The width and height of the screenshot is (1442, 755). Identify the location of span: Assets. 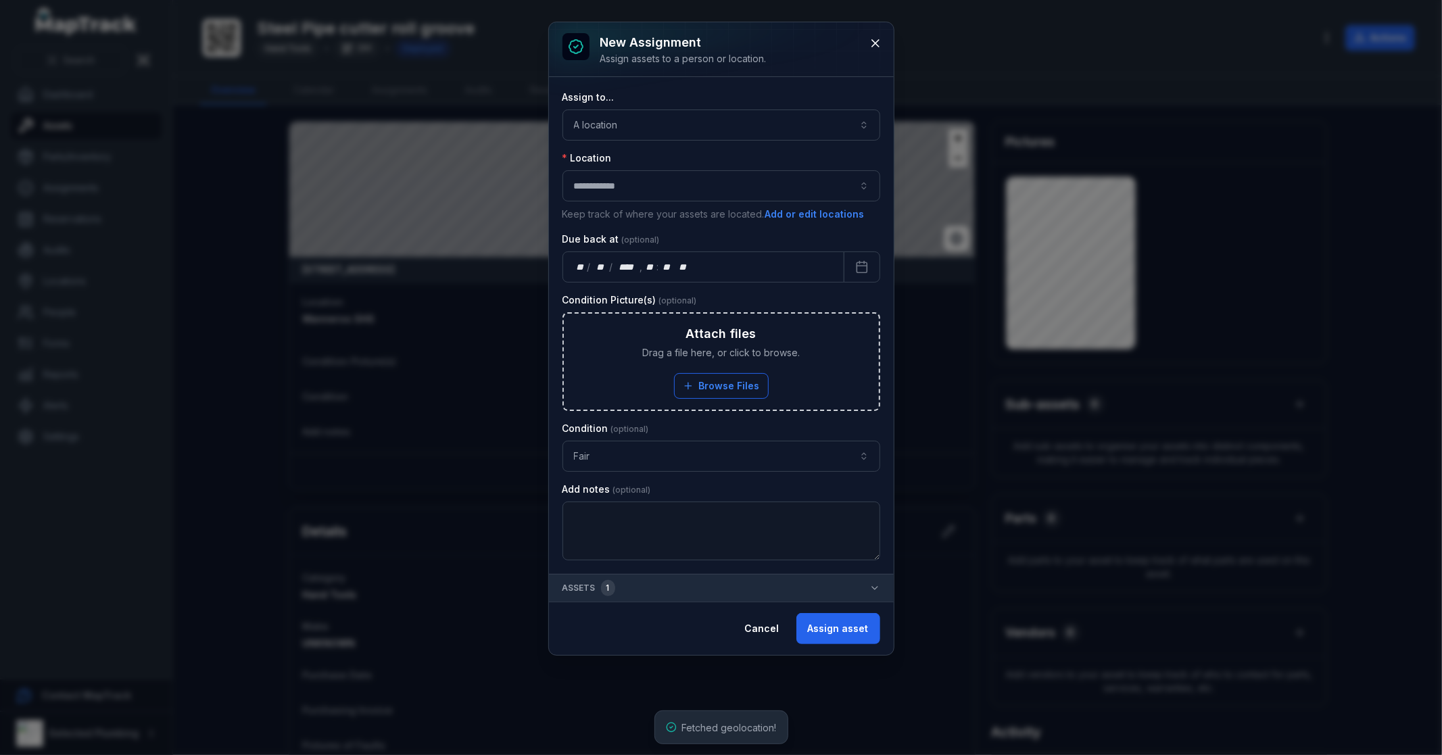
(589, 588).